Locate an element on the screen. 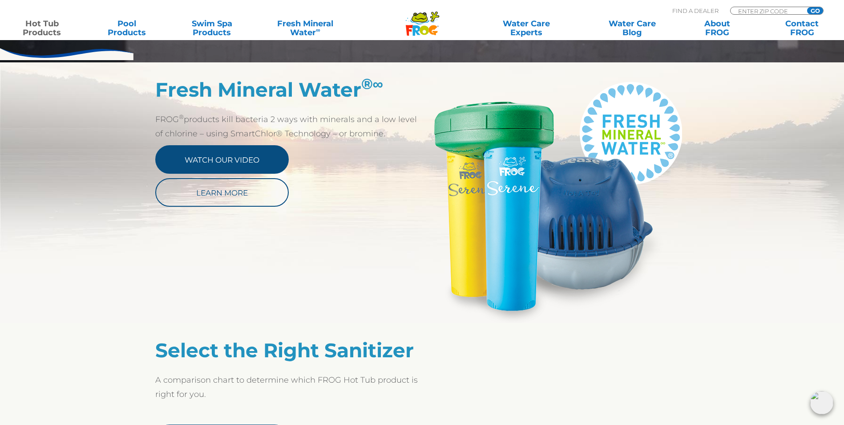 This screenshot has width=844, height=425. a: Swim SpaProducts is located at coordinates (212, 28).